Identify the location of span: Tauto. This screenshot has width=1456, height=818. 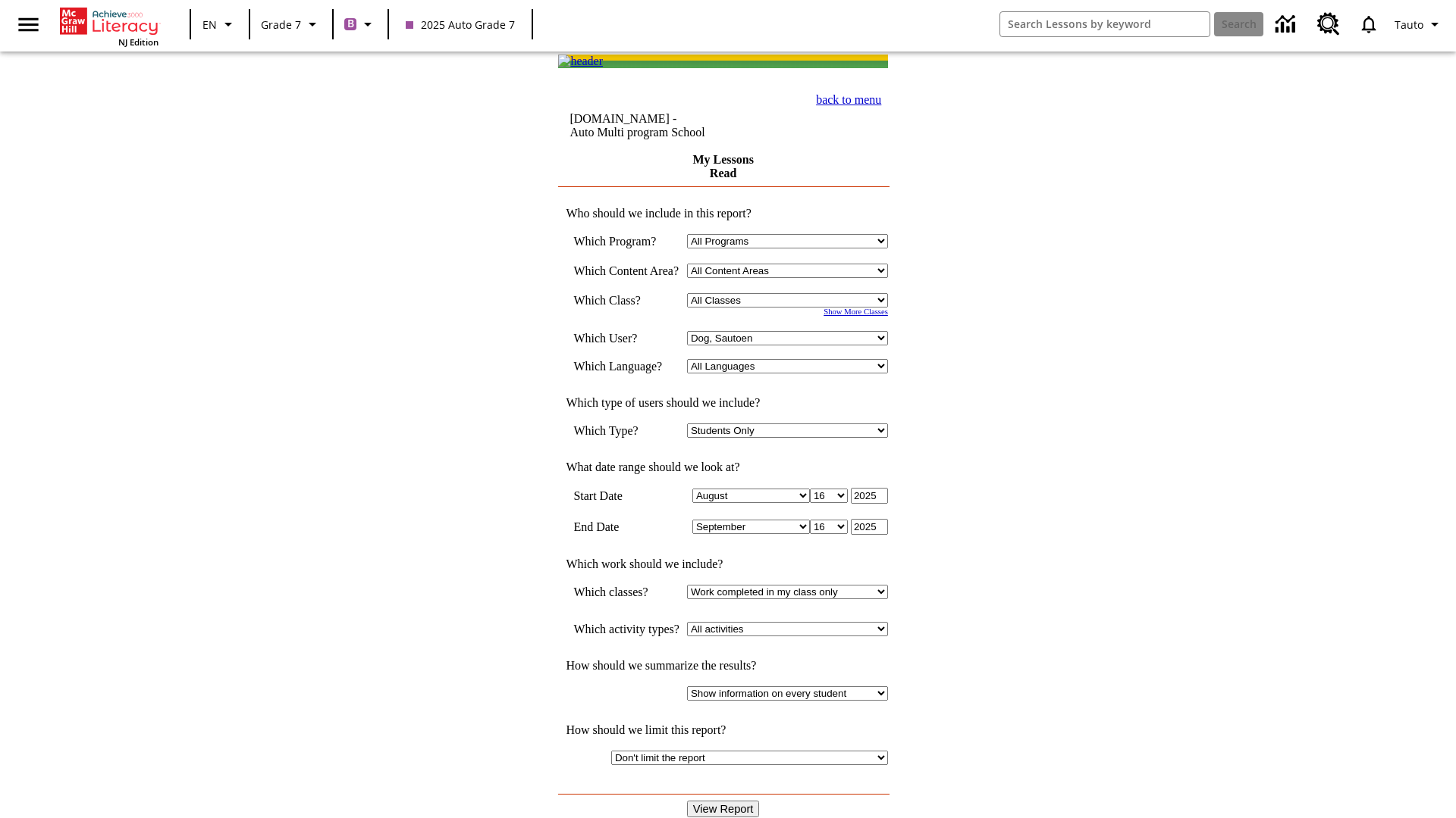
(1409, 24).